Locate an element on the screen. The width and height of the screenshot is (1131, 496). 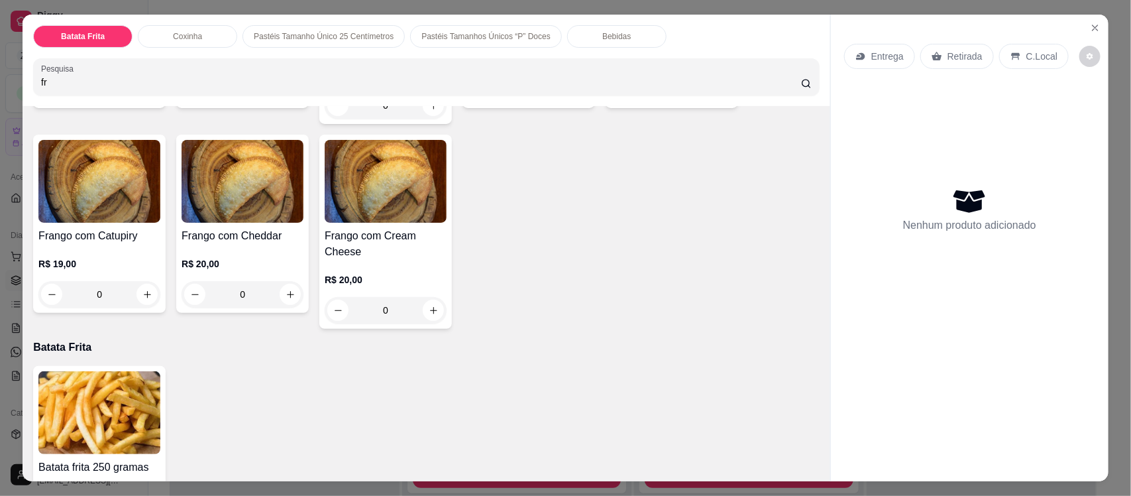
input: Pesquisa is located at coordinates (421, 82).